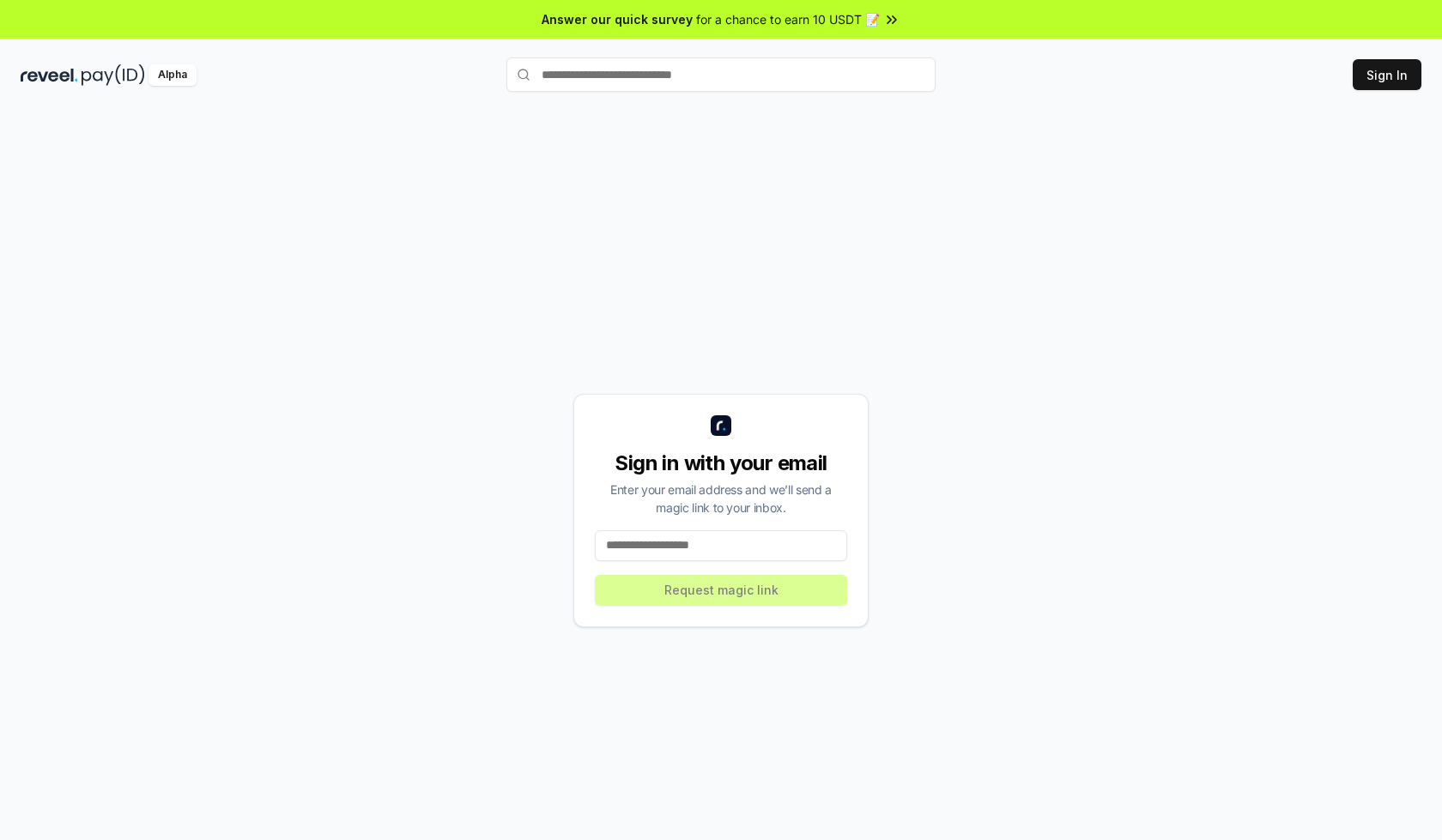  What do you see at coordinates (49, 75) in the screenshot?
I see `img: reveel_dark` at bounding box center [49, 75].